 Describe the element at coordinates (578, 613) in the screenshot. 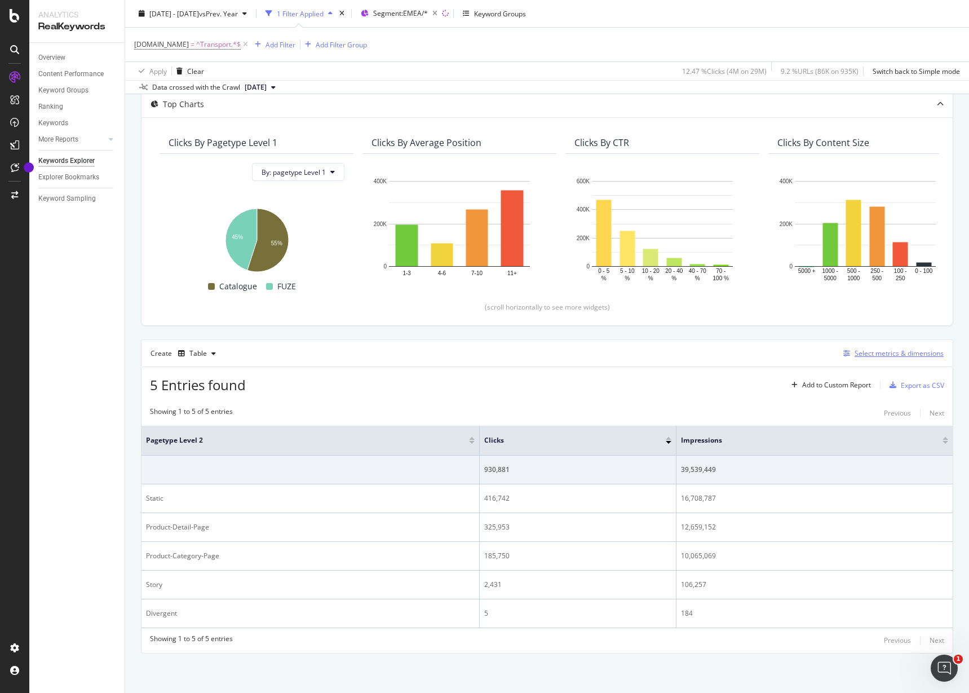

I see `div: 5` at that location.